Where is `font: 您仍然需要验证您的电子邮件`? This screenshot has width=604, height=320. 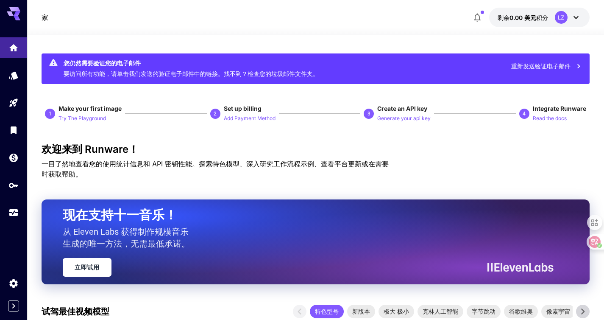
font: 您仍然需要验证您的电子邮件 is located at coordinates (102, 63).